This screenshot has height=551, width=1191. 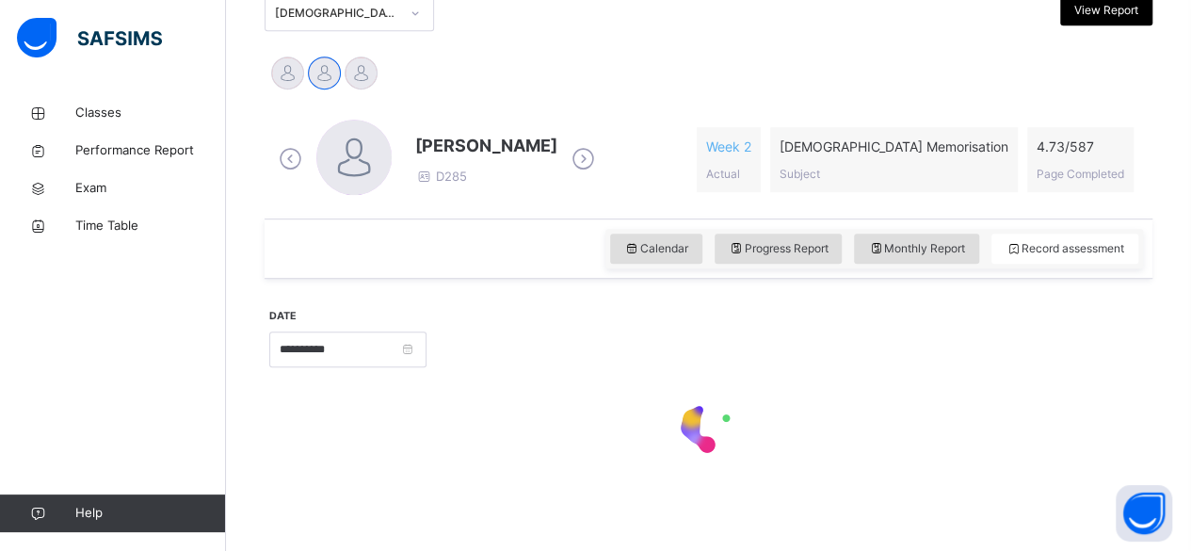 What do you see at coordinates (723, 173) in the screenshot?
I see `span: Actual` at bounding box center [723, 173].